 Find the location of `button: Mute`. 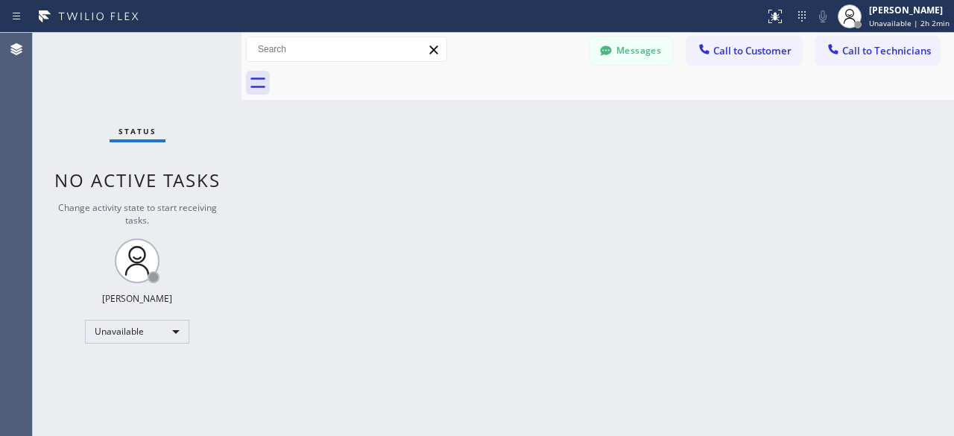

button: Mute is located at coordinates (823, 16).